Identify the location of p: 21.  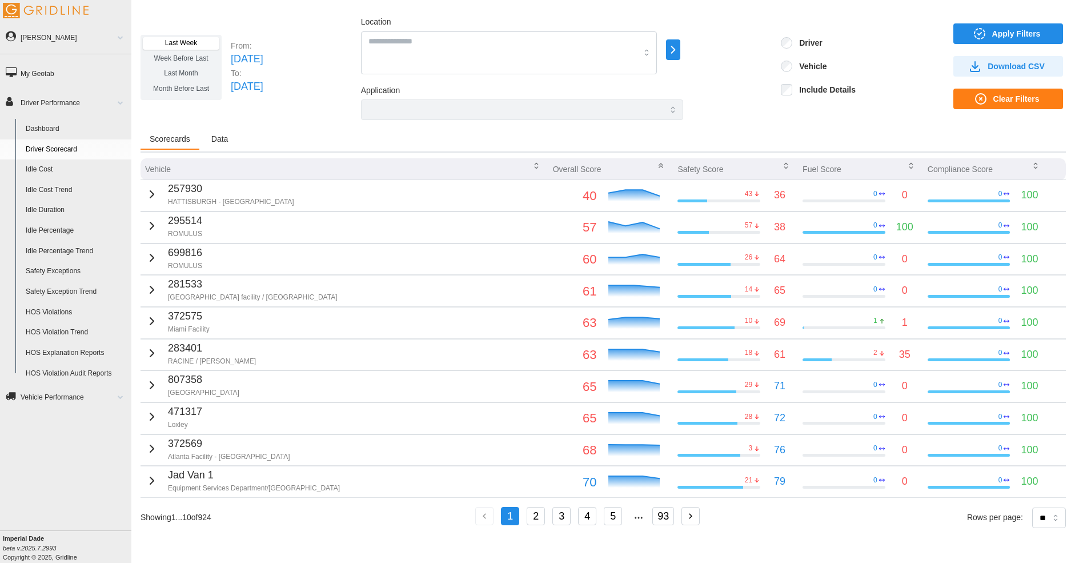
(749, 480).